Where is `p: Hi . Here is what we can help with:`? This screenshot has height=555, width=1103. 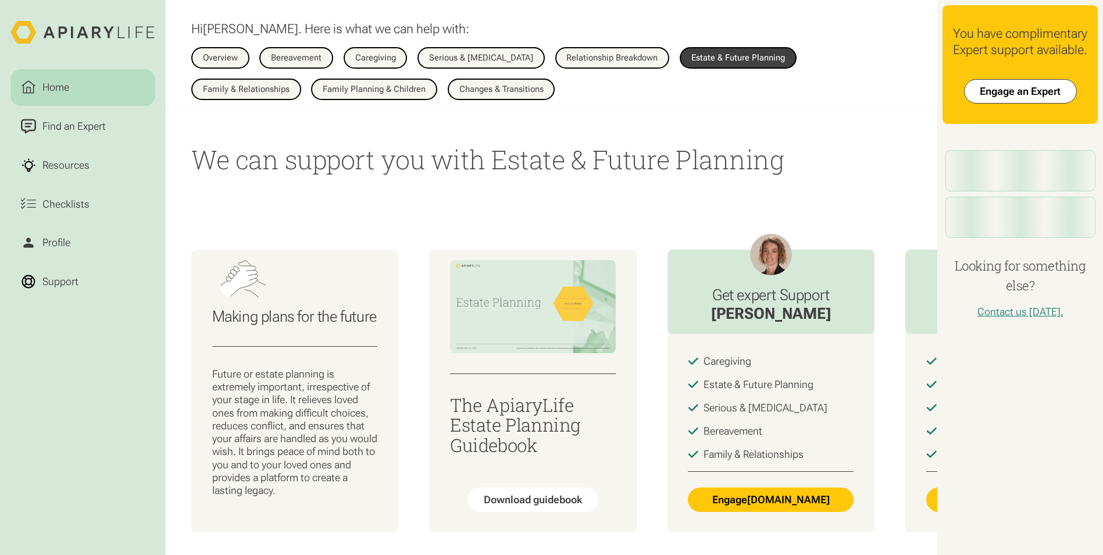 p: Hi . Here is what we can help with: is located at coordinates (330, 29).